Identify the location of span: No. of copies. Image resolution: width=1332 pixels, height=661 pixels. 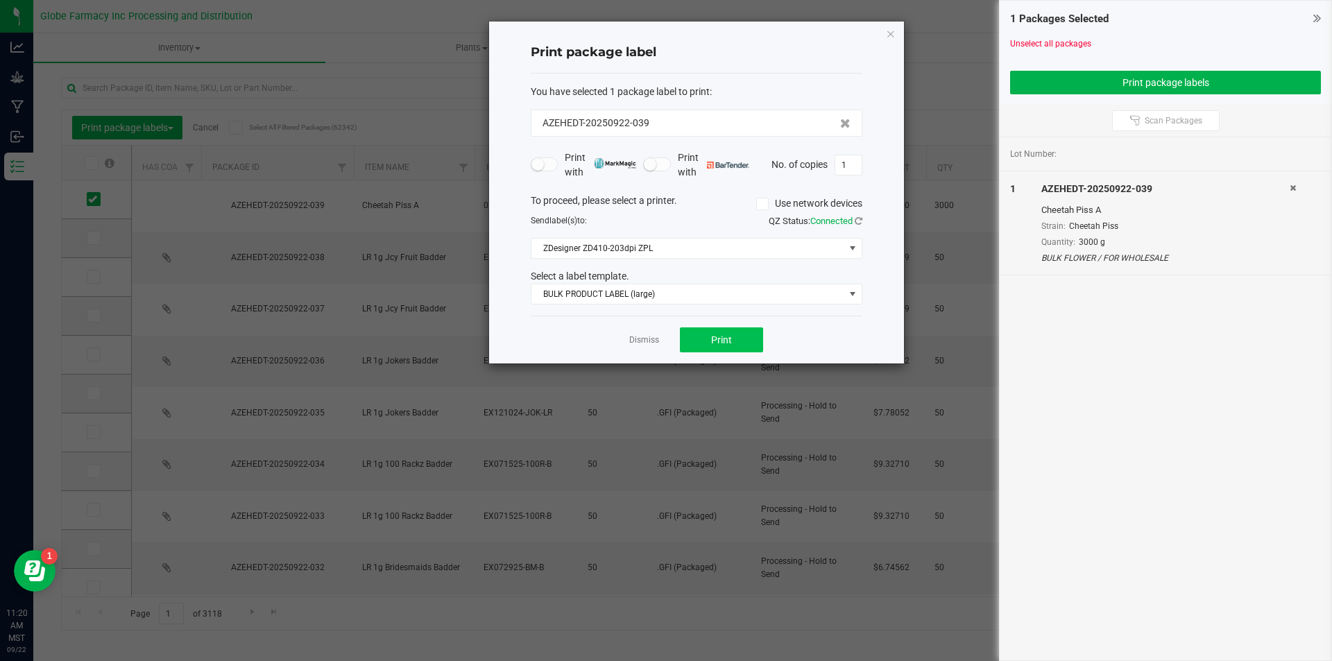
(799, 164).